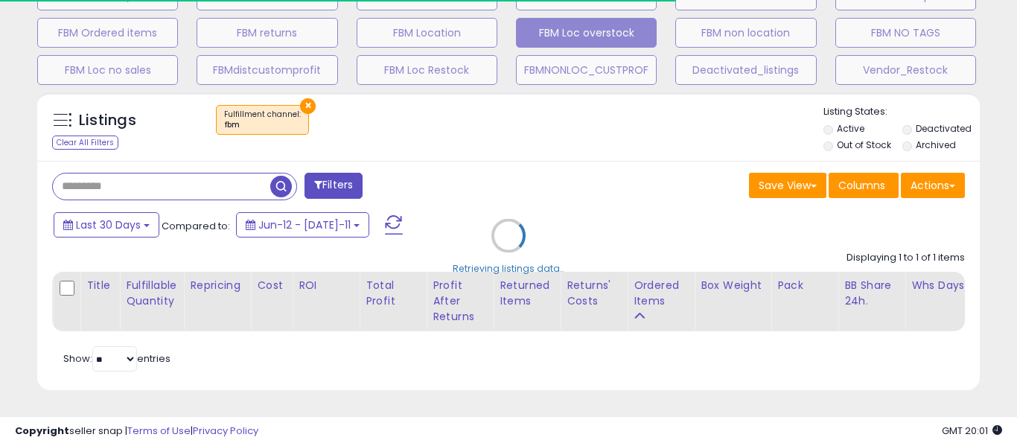 This screenshot has width=1017, height=446. I want to click on span: 2025-08-11 20:01 GMT, so click(972, 431).